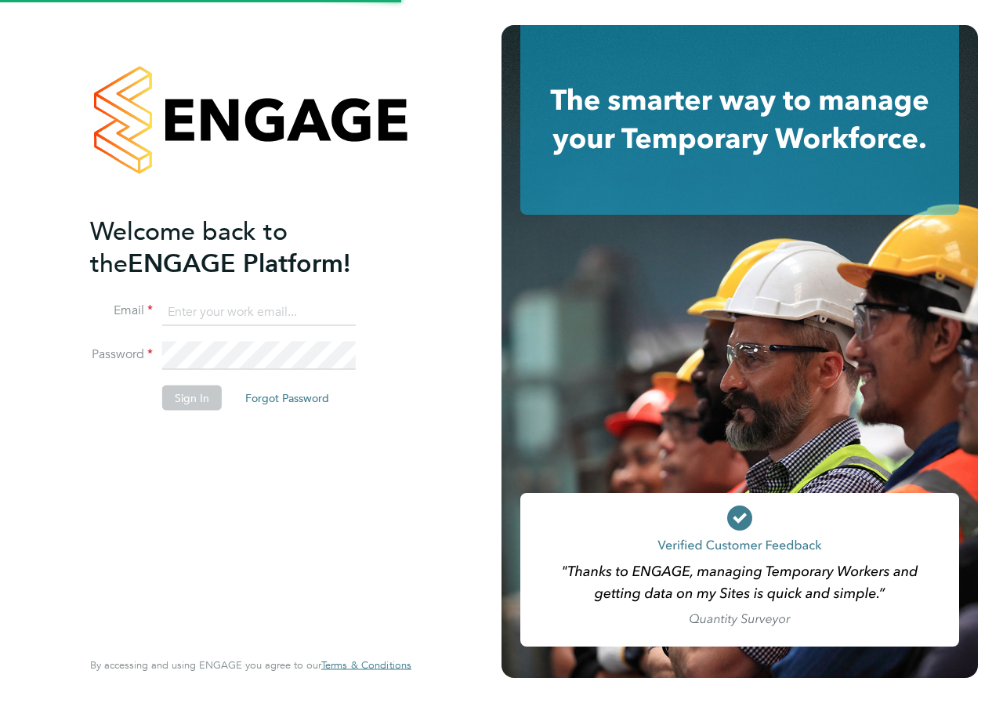  I want to click on span: Welcome back to the, so click(189, 247).